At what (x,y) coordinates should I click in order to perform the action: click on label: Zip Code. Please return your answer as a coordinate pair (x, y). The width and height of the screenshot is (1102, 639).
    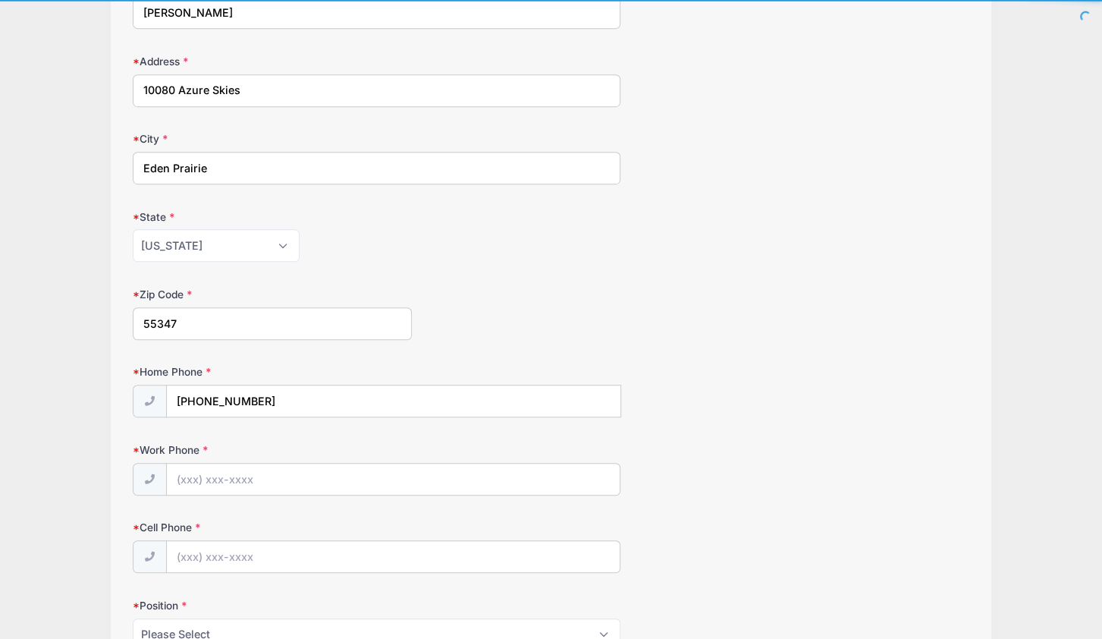
    Looking at the image, I should click on (272, 294).